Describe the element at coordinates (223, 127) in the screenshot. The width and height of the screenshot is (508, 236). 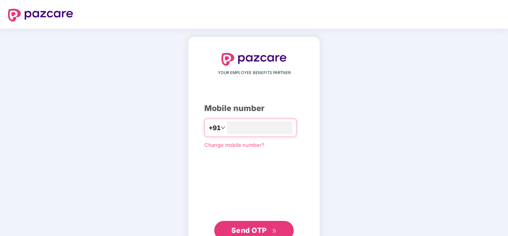
I see `span: down` at that location.